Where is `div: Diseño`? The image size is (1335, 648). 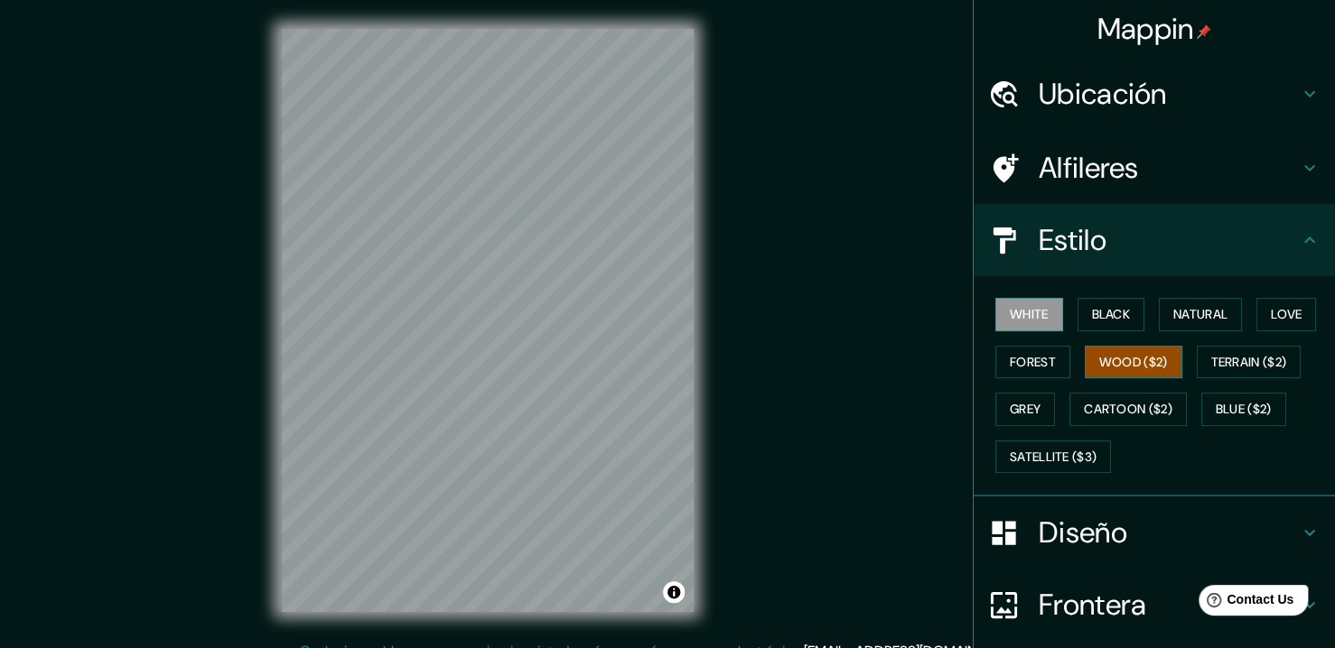
div: Diseño is located at coordinates (1154, 533).